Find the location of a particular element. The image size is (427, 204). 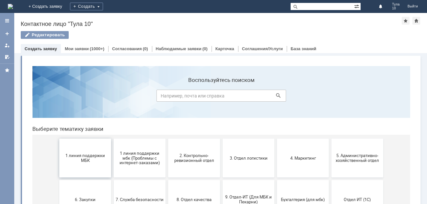

span: Бухгалтерия (для мбк) is located at coordinates (276, 138).